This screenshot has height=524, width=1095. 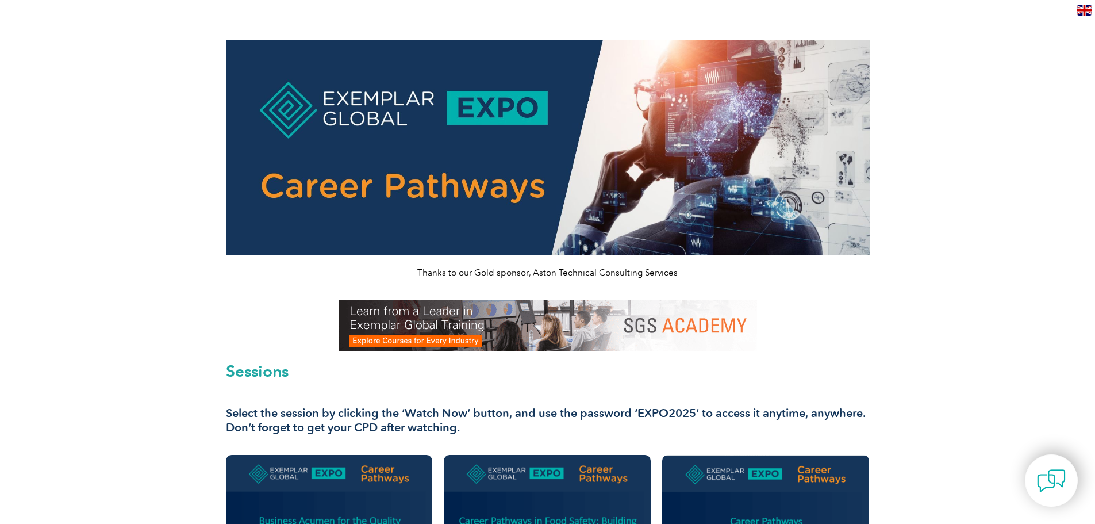 What do you see at coordinates (548, 147) in the screenshot?
I see `img: career pathways` at bounding box center [548, 147].